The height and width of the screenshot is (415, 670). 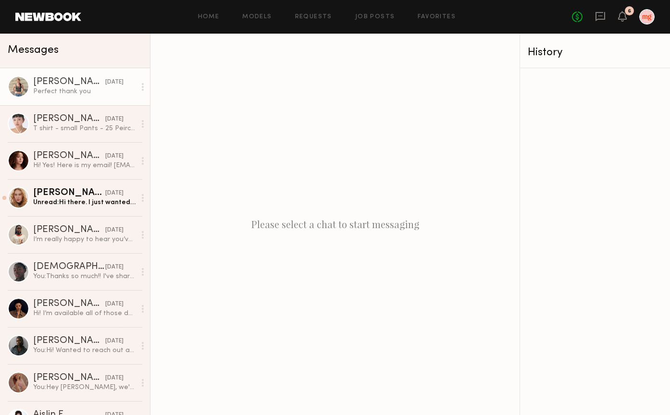 What do you see at coordinates (84, 128) in the screenshot?
I see `div: T shirt - small Pants - 25 Peircings - 2 right, 3 left` at bounding box center [84, 128].